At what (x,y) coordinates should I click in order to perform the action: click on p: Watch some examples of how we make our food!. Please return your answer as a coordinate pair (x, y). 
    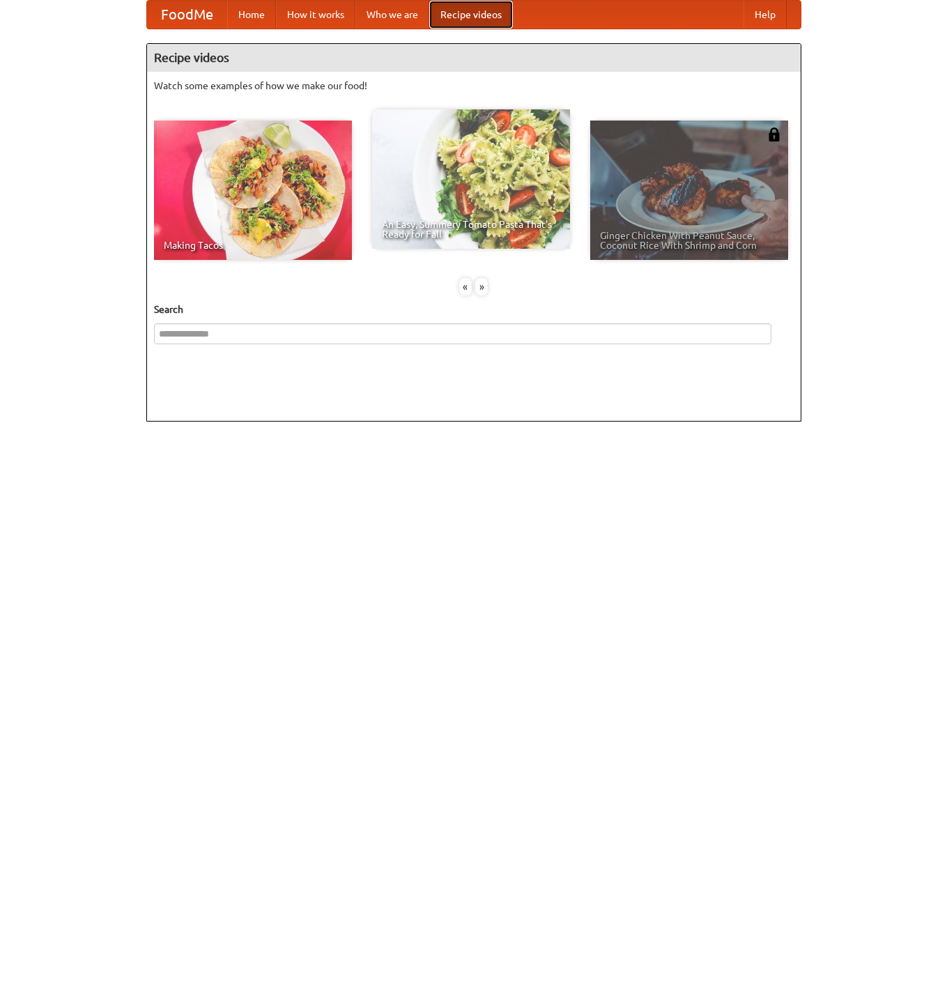
    Looking at the image, I should click on (474, 86).